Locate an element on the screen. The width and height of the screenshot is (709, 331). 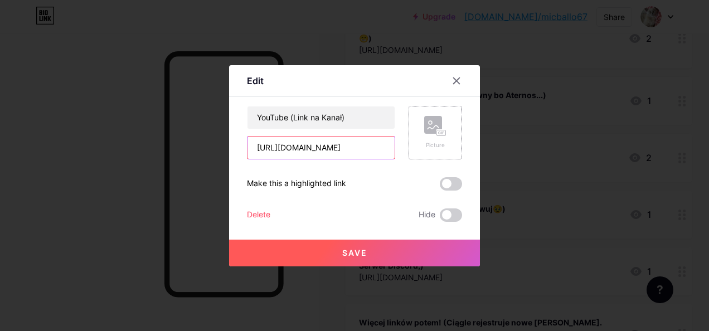
div: Make this a highlighted link is located at coordinates (297, 184).